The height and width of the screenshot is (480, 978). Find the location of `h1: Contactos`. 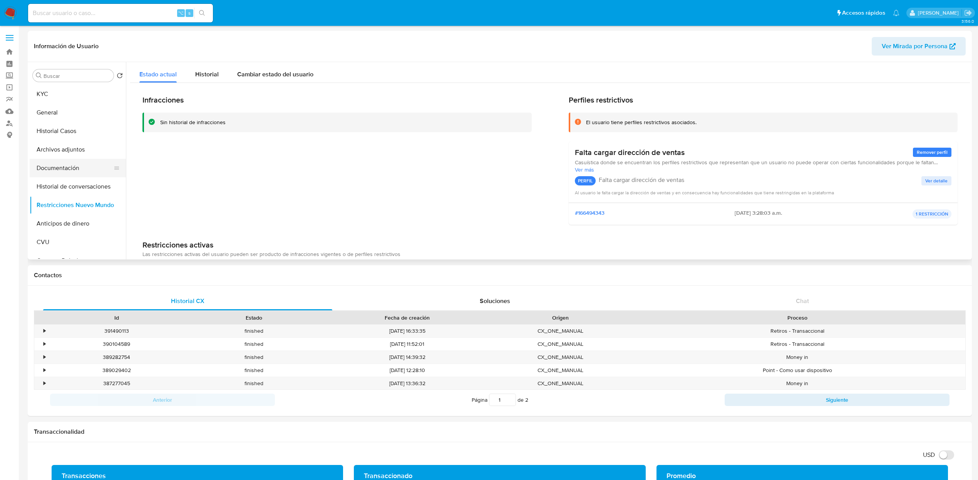

h1: Contactos is located at coordinates (500, 275).